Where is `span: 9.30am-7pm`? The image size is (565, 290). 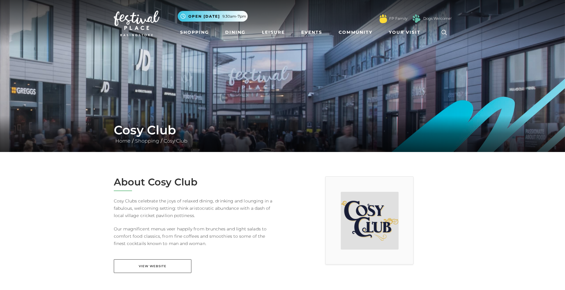 span: 9.30am-7pm is located at coordinates (234, 16).